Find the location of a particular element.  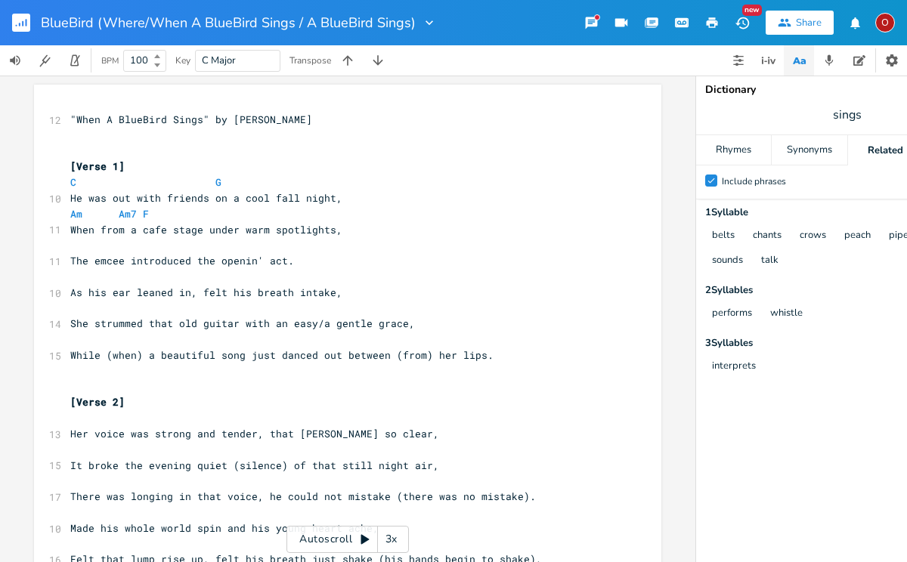

div: Include phrases is located at coordinates (754, 181).